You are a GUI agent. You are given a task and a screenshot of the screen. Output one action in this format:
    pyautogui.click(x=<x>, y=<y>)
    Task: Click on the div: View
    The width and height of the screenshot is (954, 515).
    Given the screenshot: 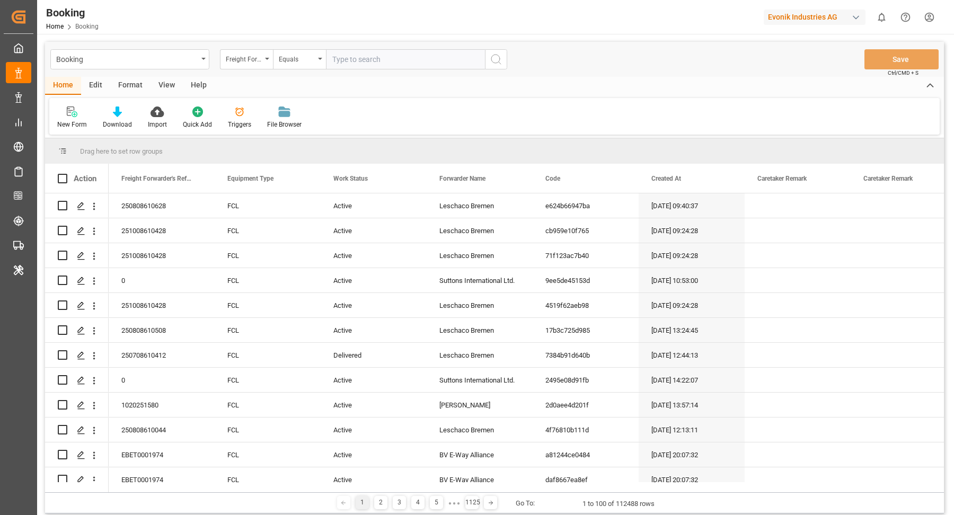 What is the action you would take?
    pyautogui.click(x=166, y=86)
    